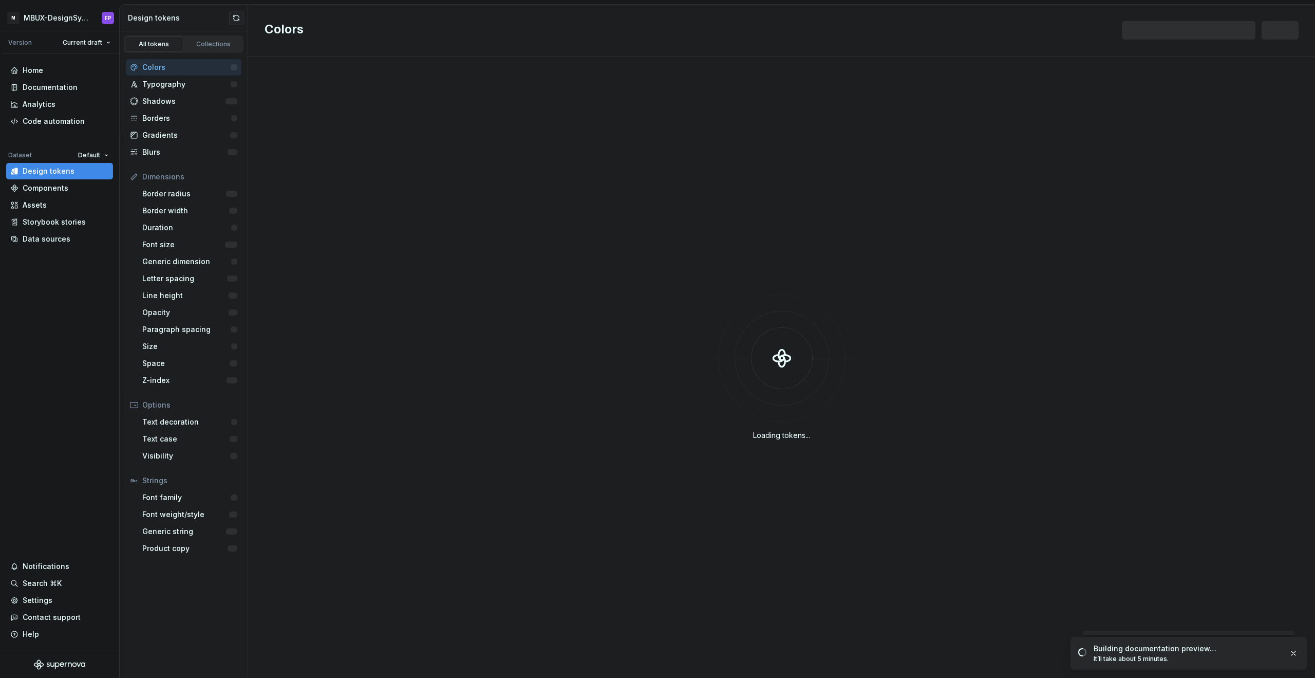 The width and height of the screenshot is (1315, 678). What do you see at coordinates (187, 497) in the screenshot?
I see `div: Font family` at bounding box center [187, 497].